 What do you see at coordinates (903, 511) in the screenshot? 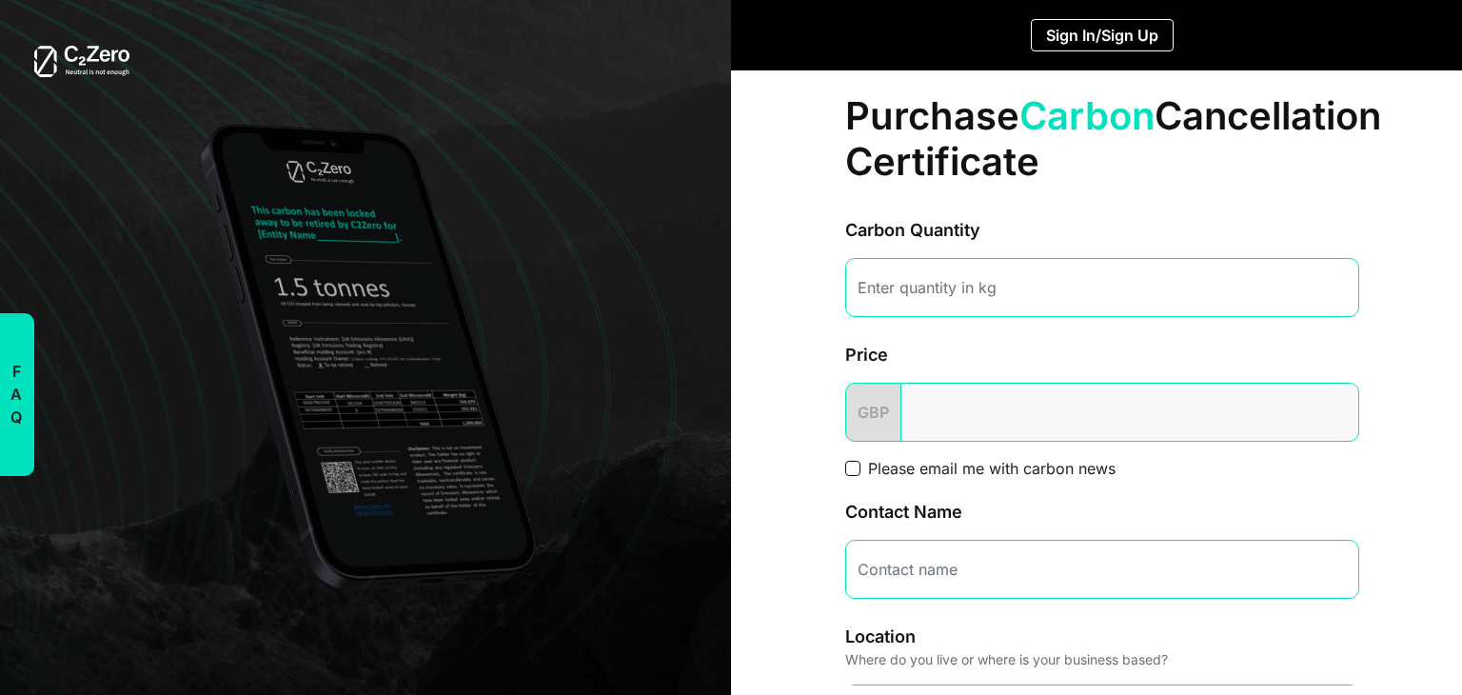
I see `label: Contact Name` at bounding box center [903, 511].